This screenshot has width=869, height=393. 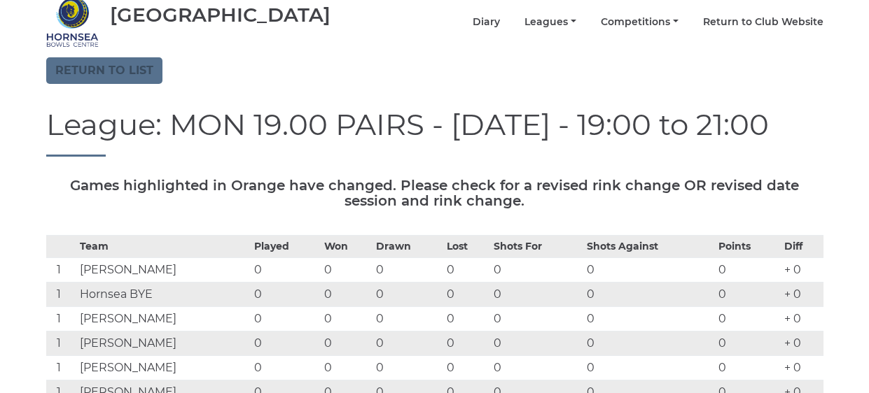 What do you see at coordinates (466, 247) in the screenshot?
I see `th: Lost` at bounding box center [466, 247].